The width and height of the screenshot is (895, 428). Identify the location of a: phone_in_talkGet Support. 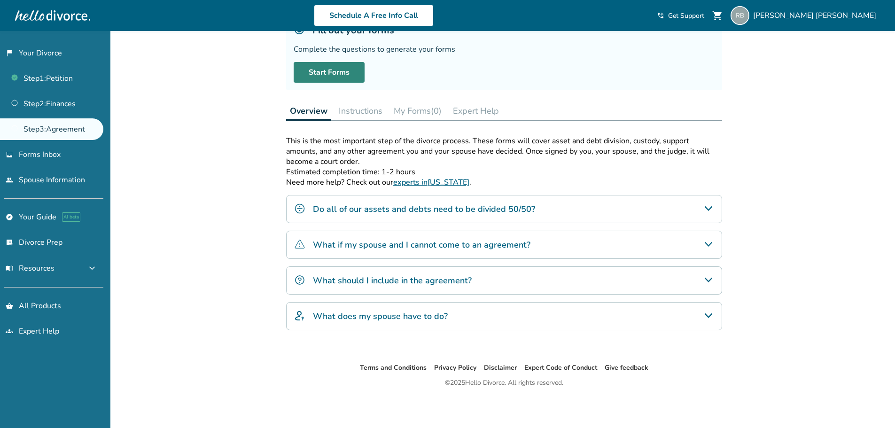
(680, 16).